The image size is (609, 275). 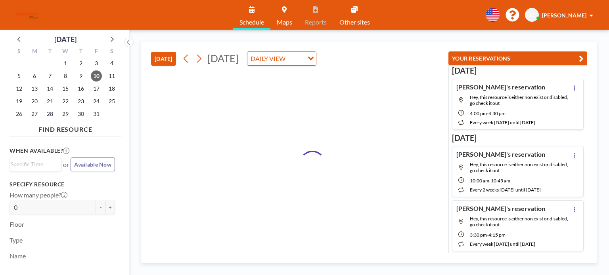 What do you see at coordinates (65, 101) in the screenshot?
I see `span: Wednesday, October 22, 2025` at bounding box center [65, 101].